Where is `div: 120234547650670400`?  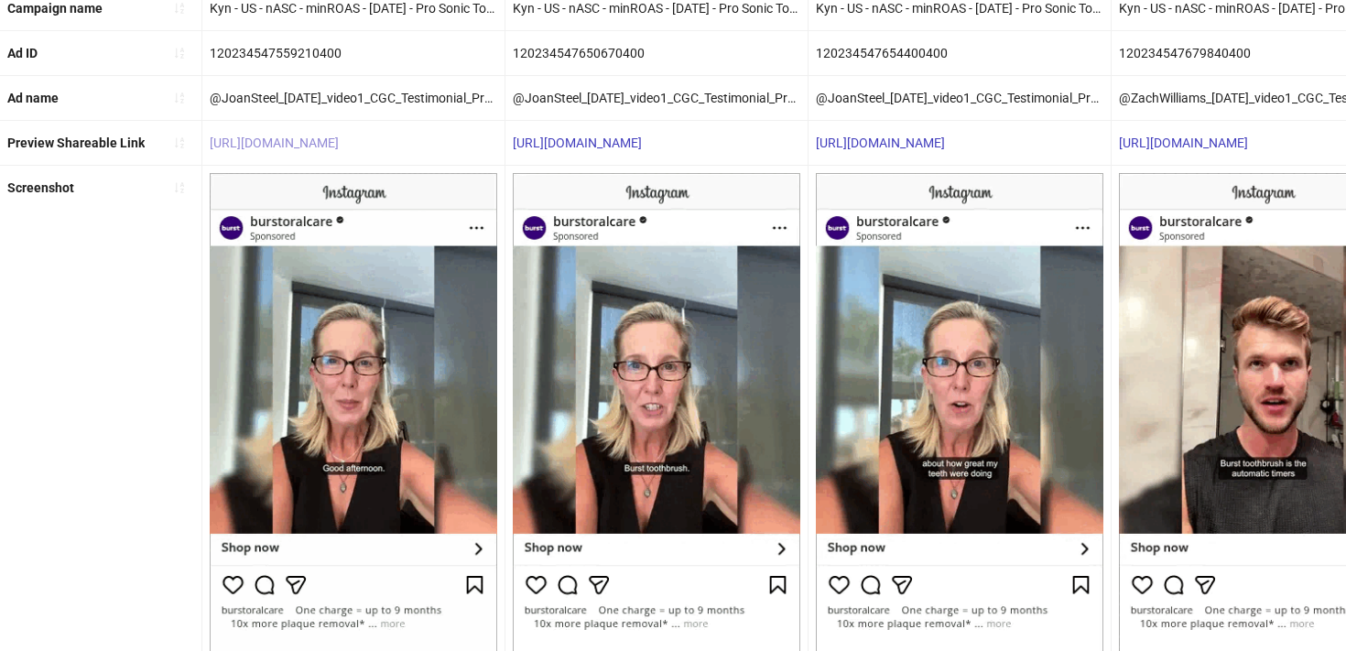 div: 120234547650670400 is located at coordinates (656, 53).